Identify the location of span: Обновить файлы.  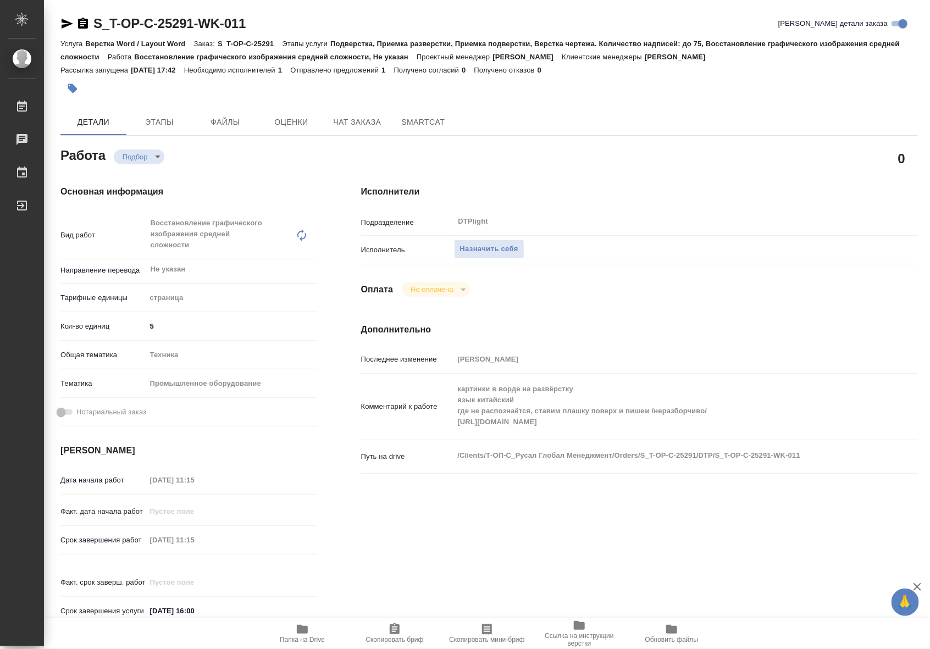
(672, 640).